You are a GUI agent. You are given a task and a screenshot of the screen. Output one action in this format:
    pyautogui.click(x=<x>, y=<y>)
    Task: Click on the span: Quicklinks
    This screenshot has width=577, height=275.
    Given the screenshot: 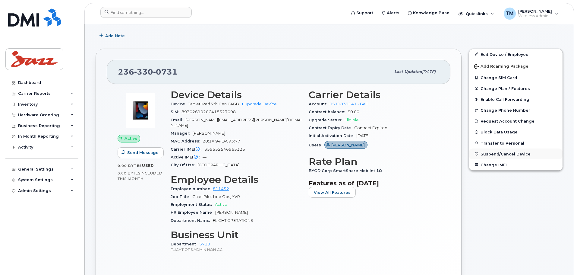 What is the action you would take?
    pyautogui.click(x=476, y=14)
    